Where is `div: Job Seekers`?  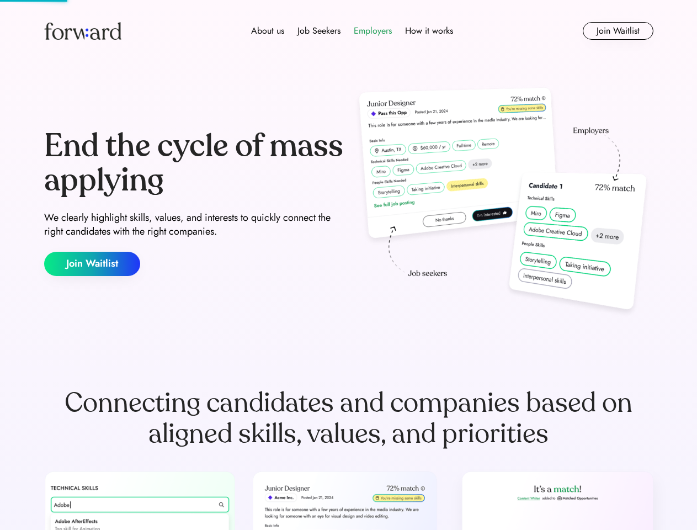
div: Job Seekers is located at coordinates (319, 31).